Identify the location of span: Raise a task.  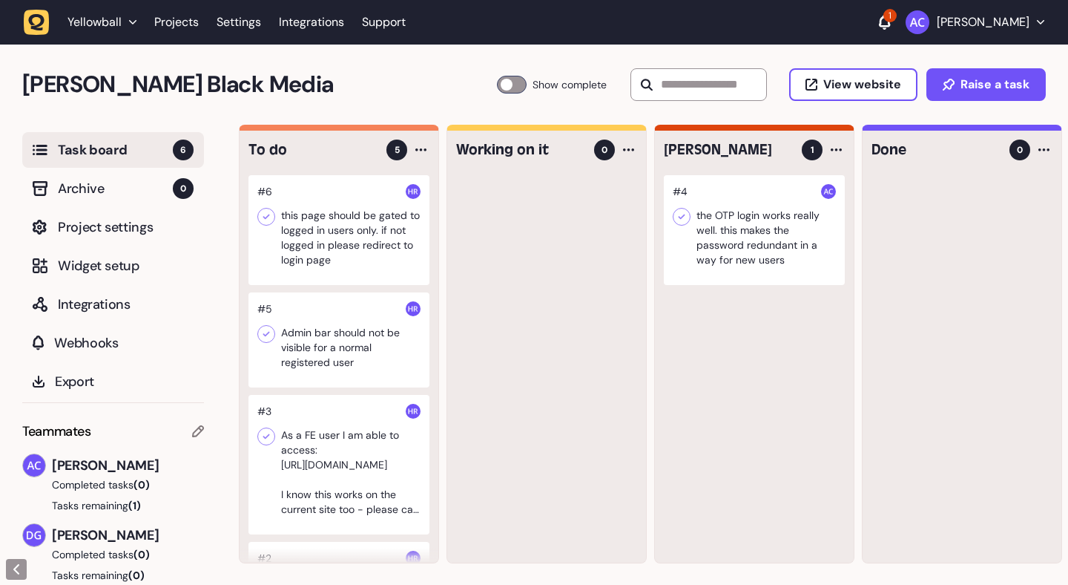
(995, 85).